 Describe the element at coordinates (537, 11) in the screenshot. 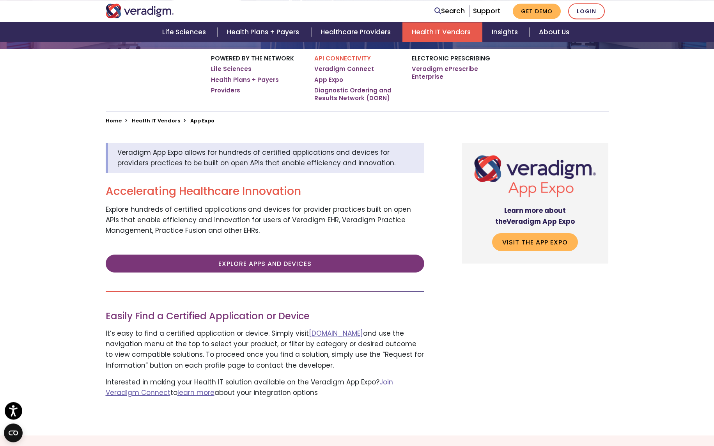

I see `a: Get Demo` at that location.